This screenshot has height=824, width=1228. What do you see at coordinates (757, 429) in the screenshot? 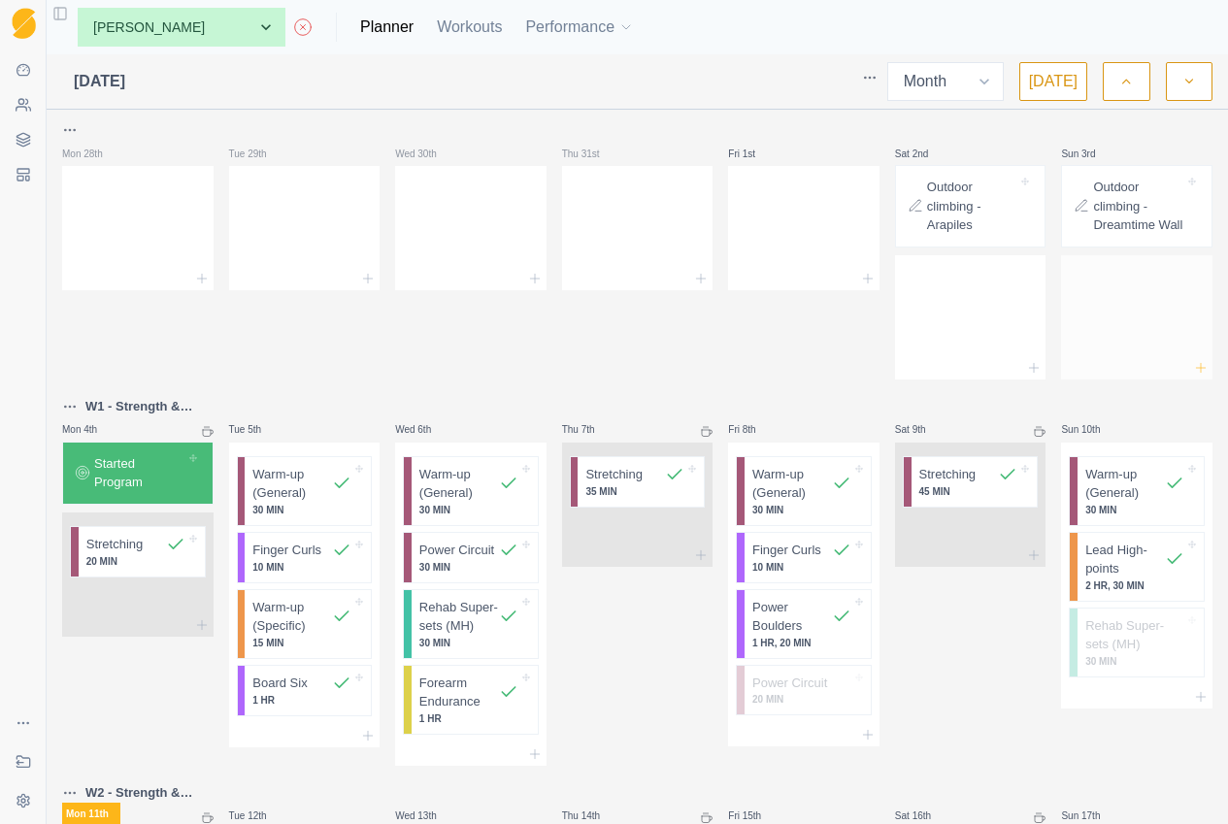
I see `p: Fri 8th` at bounding box center [757, 429].